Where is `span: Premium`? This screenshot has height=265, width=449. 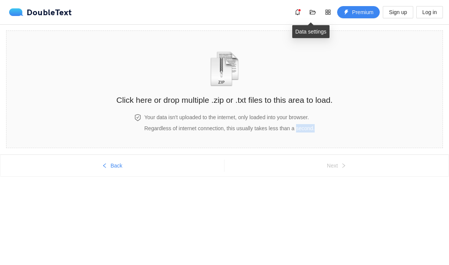
span: Premium is located at coordinates (362, 12).